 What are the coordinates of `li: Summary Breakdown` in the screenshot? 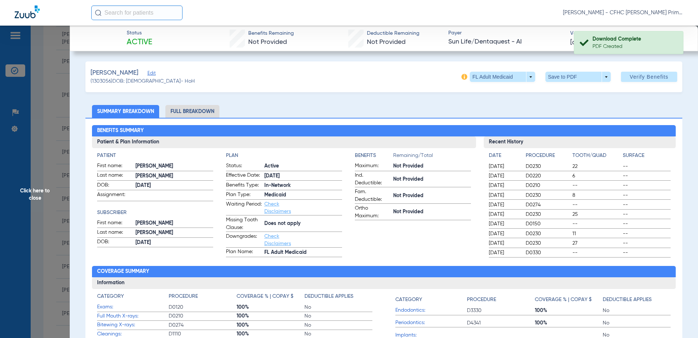 It's located at (126, 111).